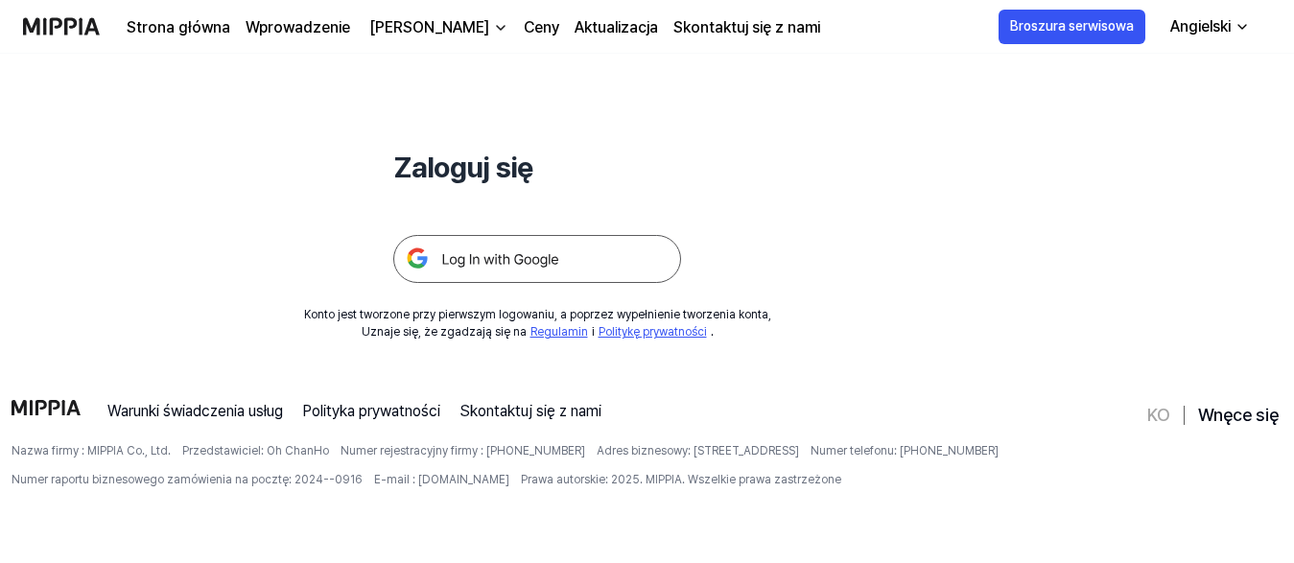 The image size is (1294, 563). I want to click on h1: Zaloguj się, so click(537, 167).